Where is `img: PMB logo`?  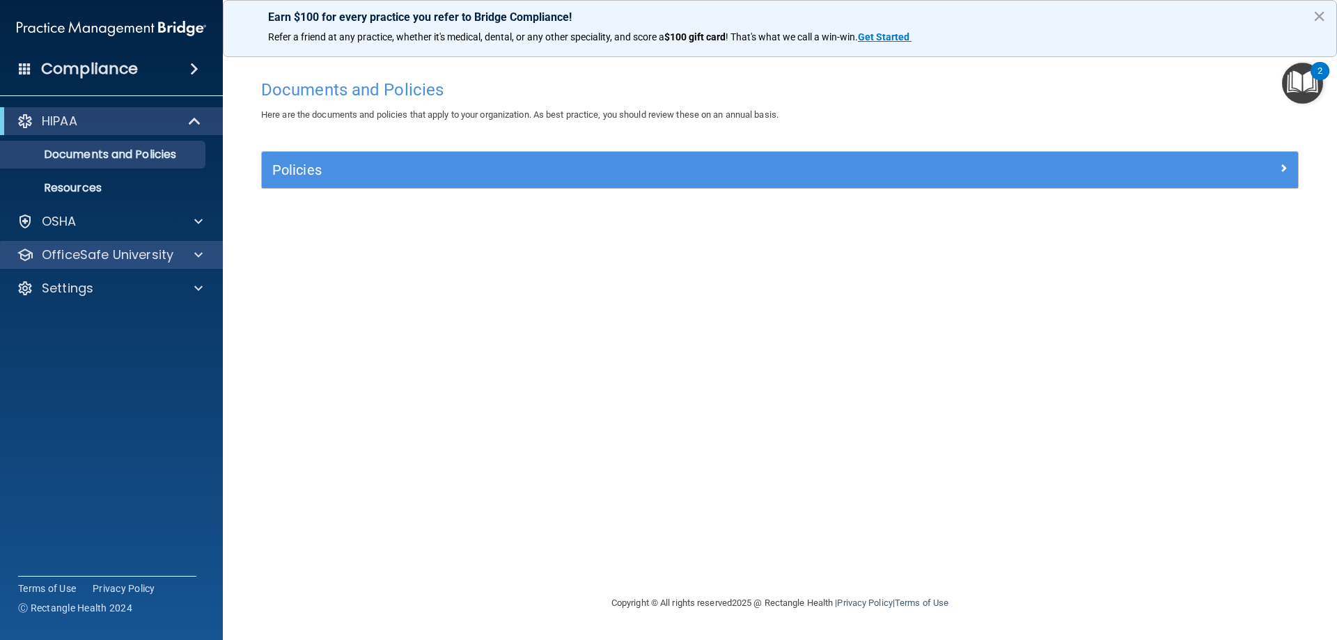 img: PMB logo is located at coordinates (111, 29).